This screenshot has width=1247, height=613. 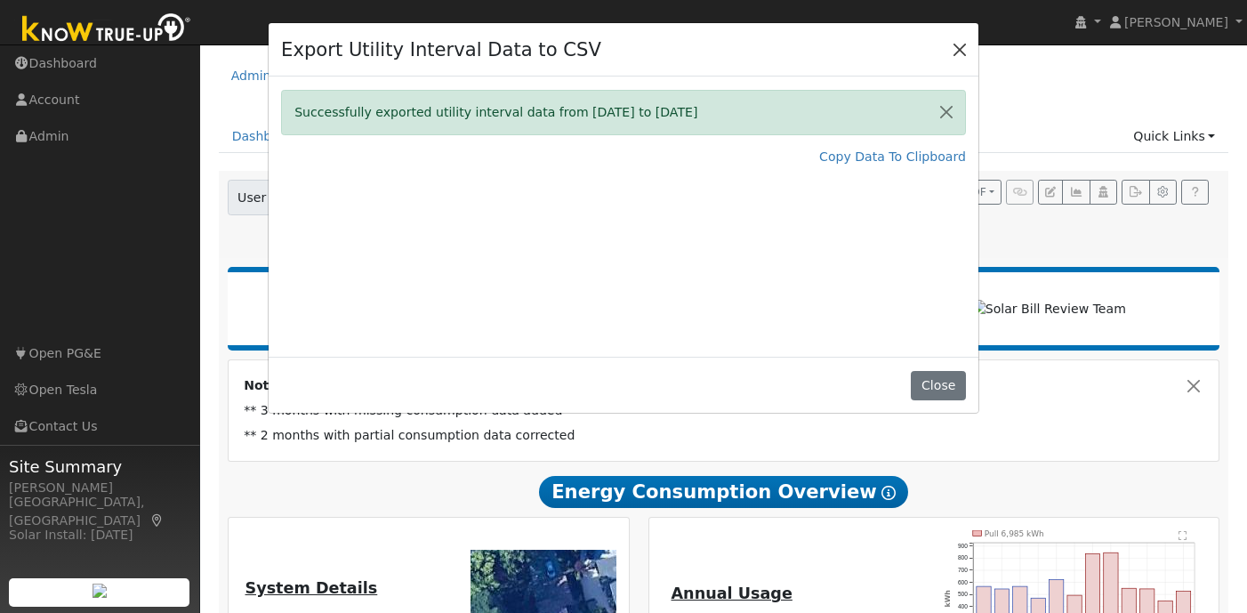 What do you see at coordinates (441, 50) in the screenshot?
I see `h4: Export Utility Interval Data to CSV` at bounding box center [441, 50].